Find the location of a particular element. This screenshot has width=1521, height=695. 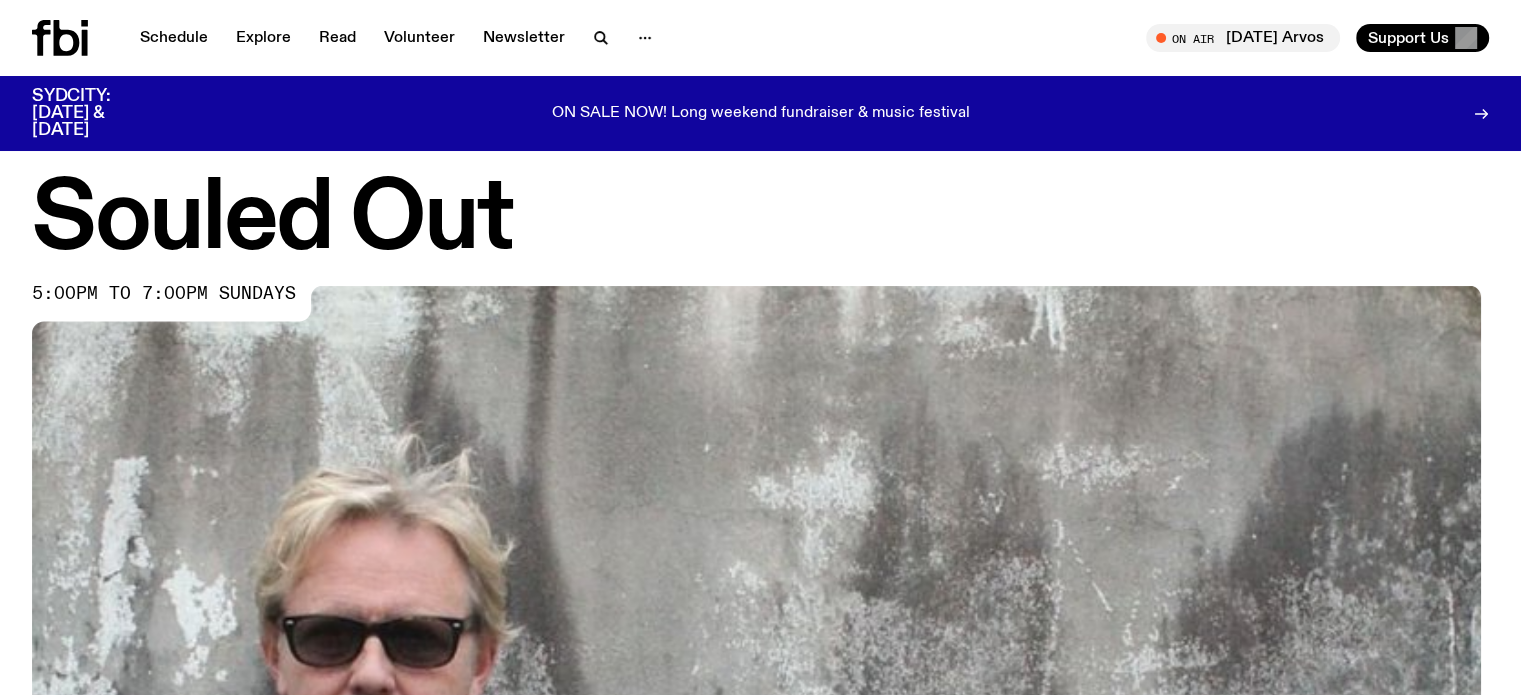

a: Schedule is located at coordinates (174, 38).